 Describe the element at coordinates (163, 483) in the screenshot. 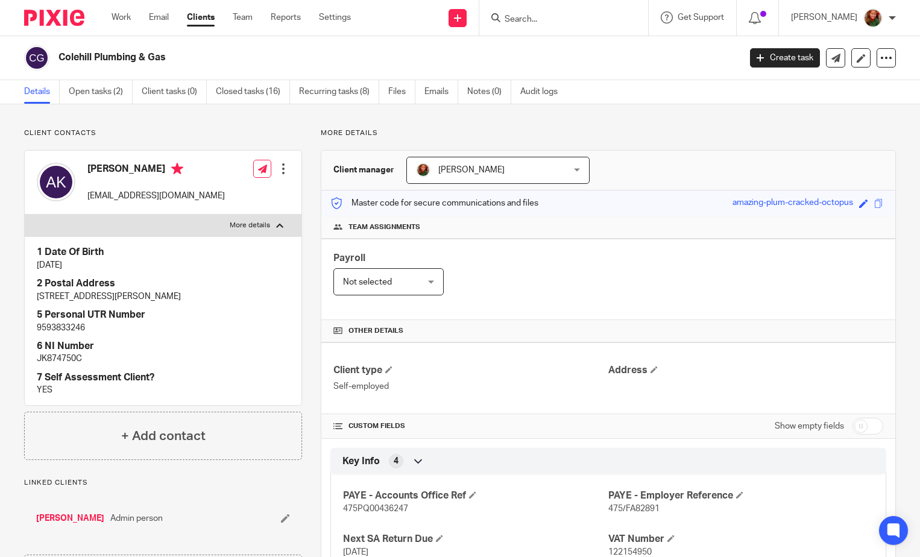

I see `p: Linked clients` at that location.